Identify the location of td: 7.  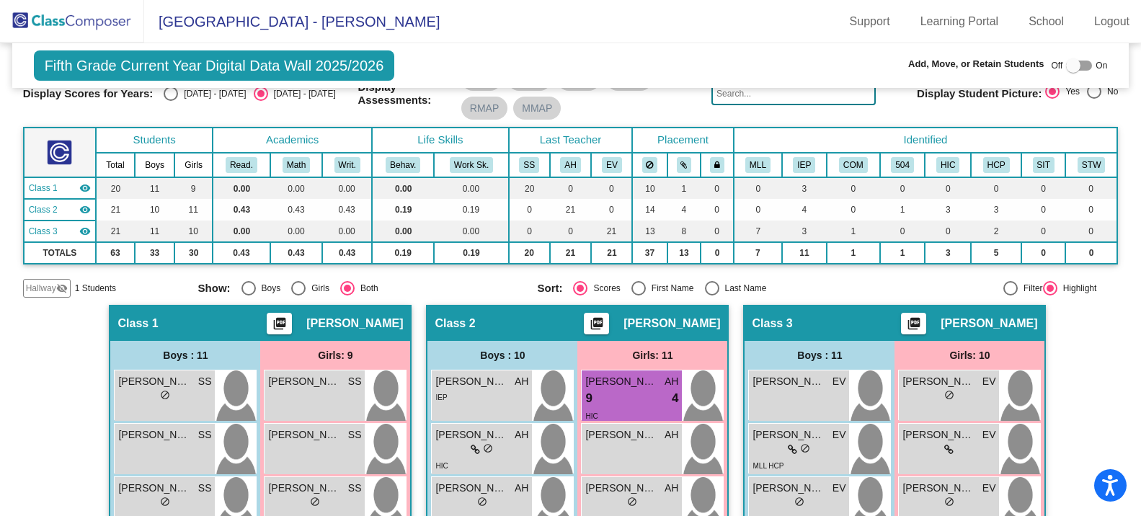
(757, 253).